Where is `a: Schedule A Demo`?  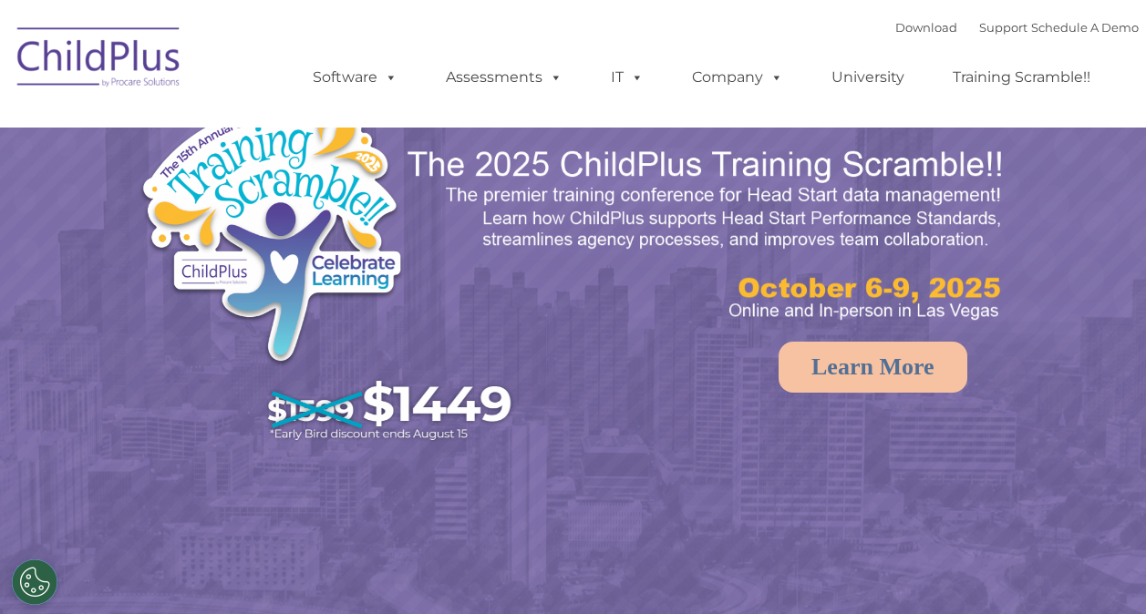 a: Schedule A Demo is located at coordinates (1085, 27).